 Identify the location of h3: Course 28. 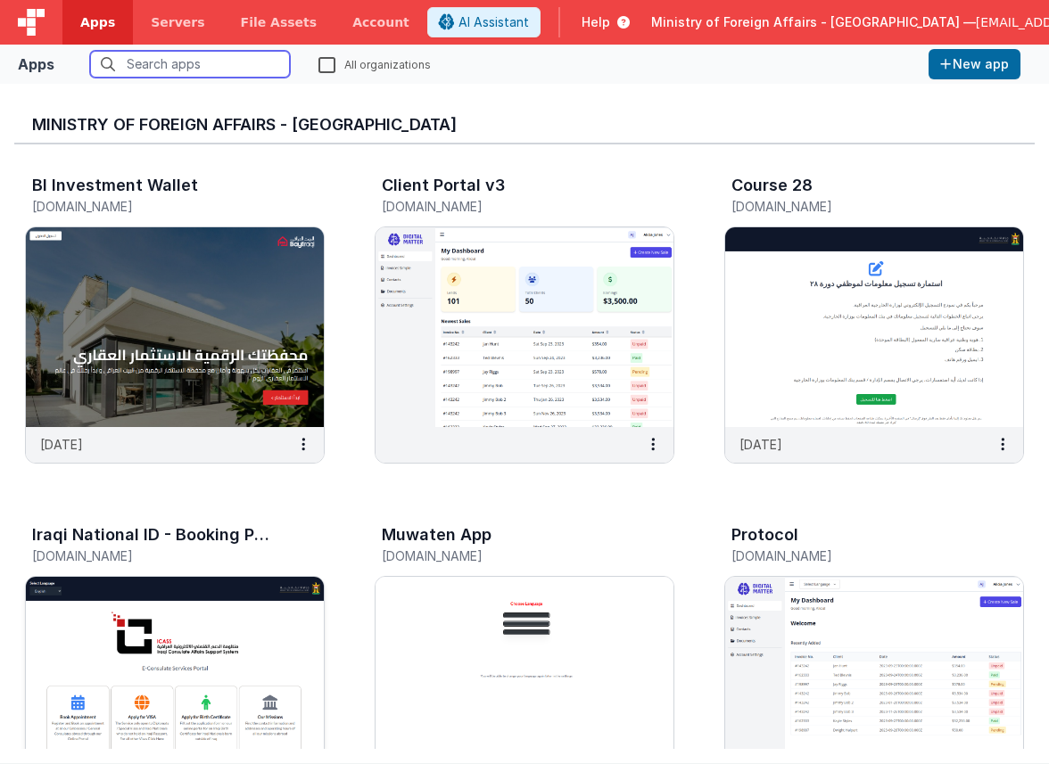
(771, 185).